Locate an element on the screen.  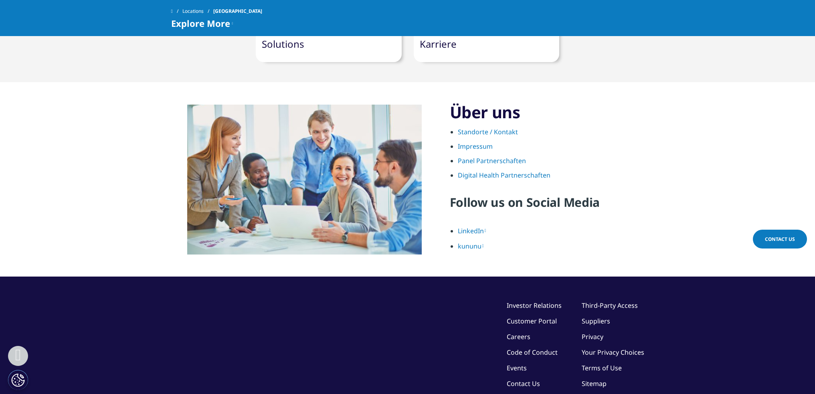
a: Investor Relations is located at coordinates (534, 305).